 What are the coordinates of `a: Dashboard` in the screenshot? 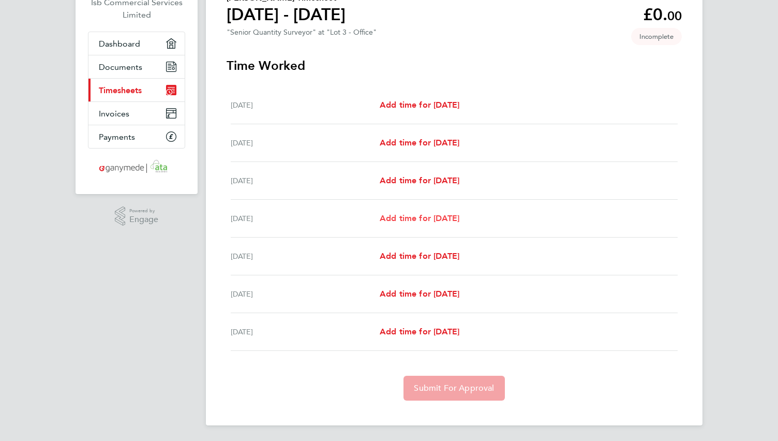 It's located at (137, 43).